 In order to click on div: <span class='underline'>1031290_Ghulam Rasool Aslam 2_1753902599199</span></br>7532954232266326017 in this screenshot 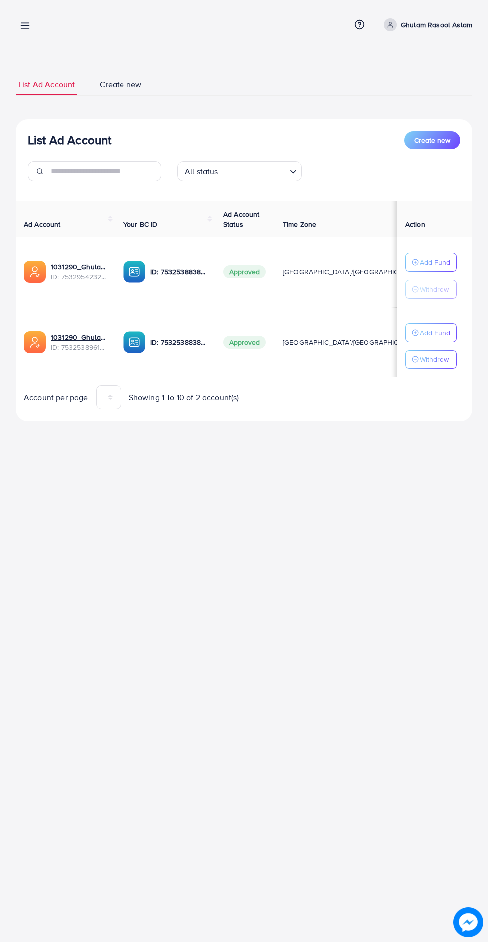, I will do `click(79, 272)`.